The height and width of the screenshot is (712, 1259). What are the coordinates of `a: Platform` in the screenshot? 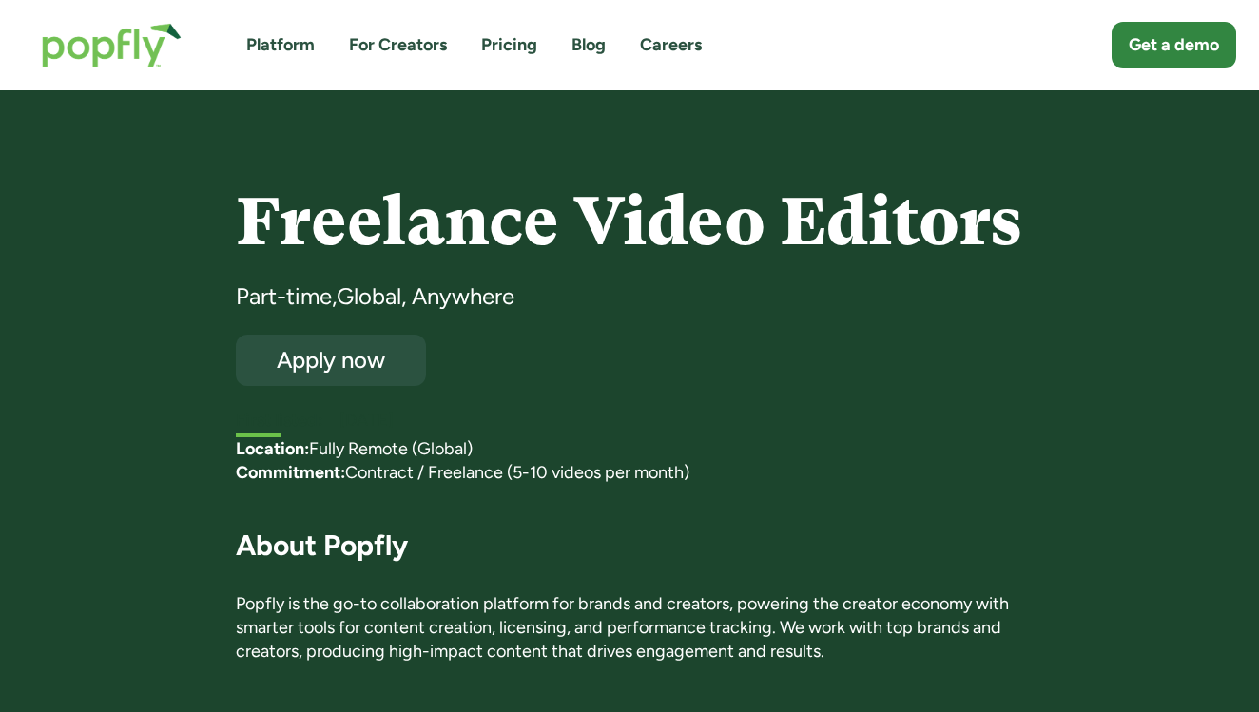 It's located at (281, 45).